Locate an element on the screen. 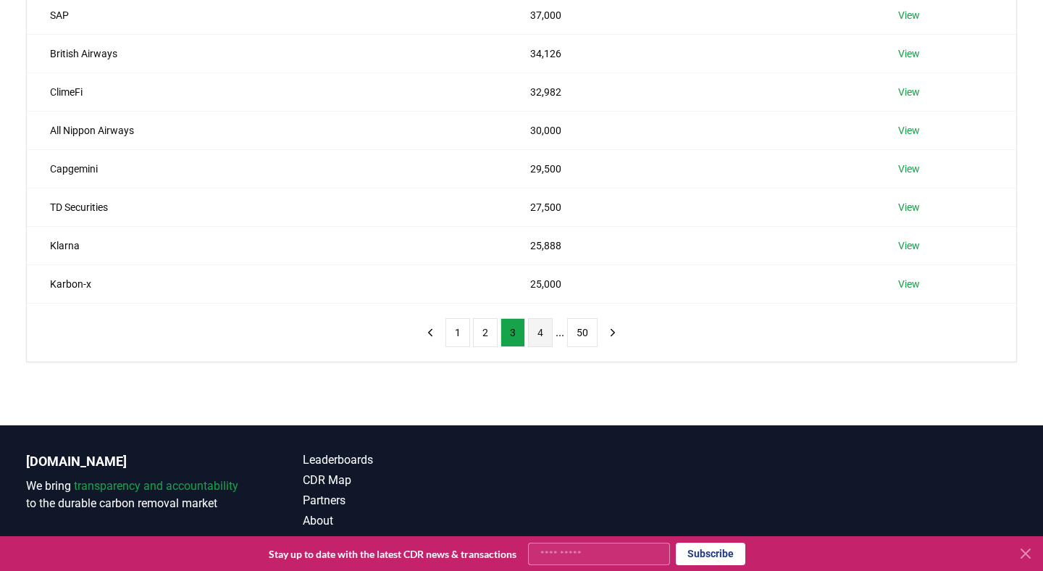 The height and width of the screenshot is (571, 1043). span: transparency and accountability is located at coordinates (156, 485).